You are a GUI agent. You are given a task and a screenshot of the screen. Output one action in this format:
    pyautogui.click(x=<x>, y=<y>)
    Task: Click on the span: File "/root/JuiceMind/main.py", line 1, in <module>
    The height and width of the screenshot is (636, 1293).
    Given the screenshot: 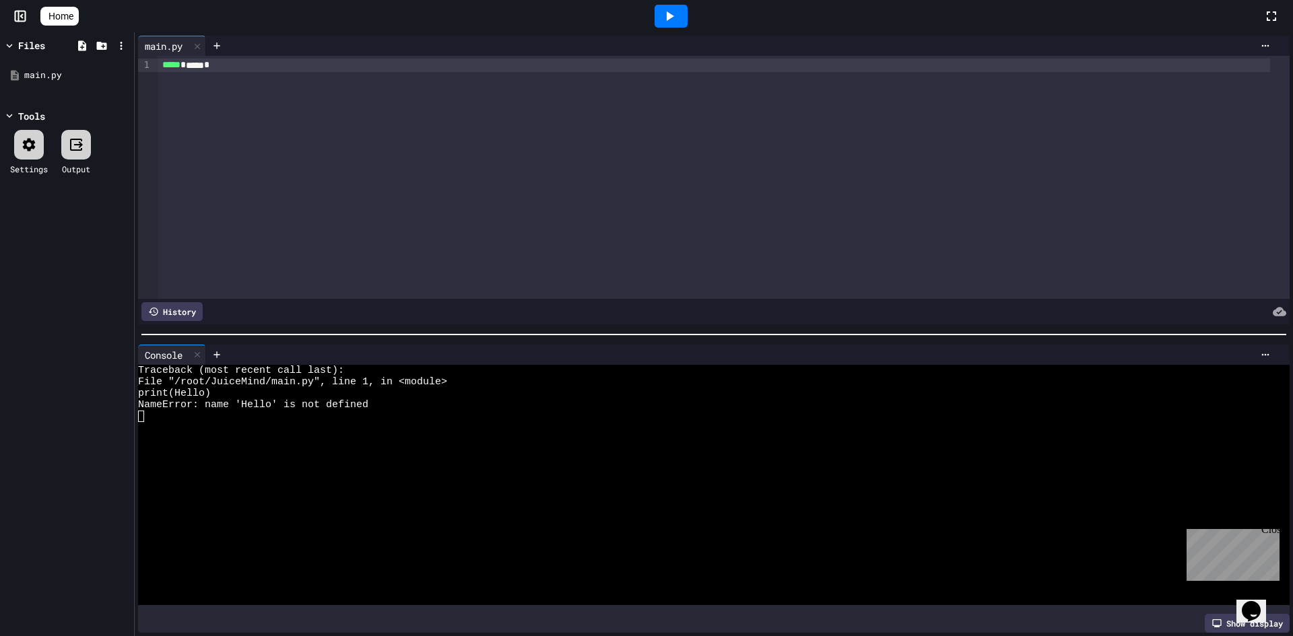 What is the action you would take?
    pyautogui.click(x=292, y=382)
    